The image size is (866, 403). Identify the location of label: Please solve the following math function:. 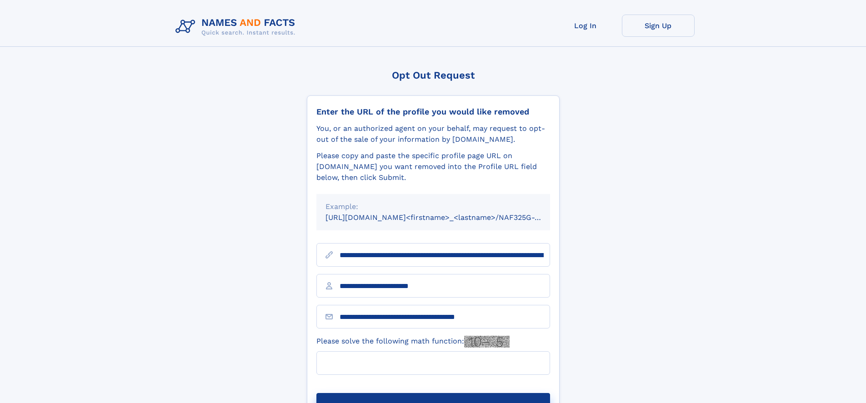
(413, 342).